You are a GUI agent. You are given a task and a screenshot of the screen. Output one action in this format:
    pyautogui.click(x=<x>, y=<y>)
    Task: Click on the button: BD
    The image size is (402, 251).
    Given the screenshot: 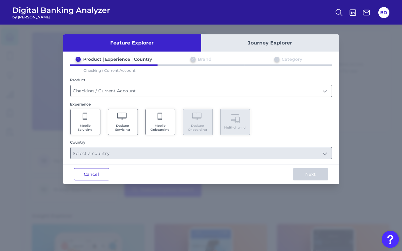 What is the action you would take?
    pyautogui.click(x=383, y=13)
    